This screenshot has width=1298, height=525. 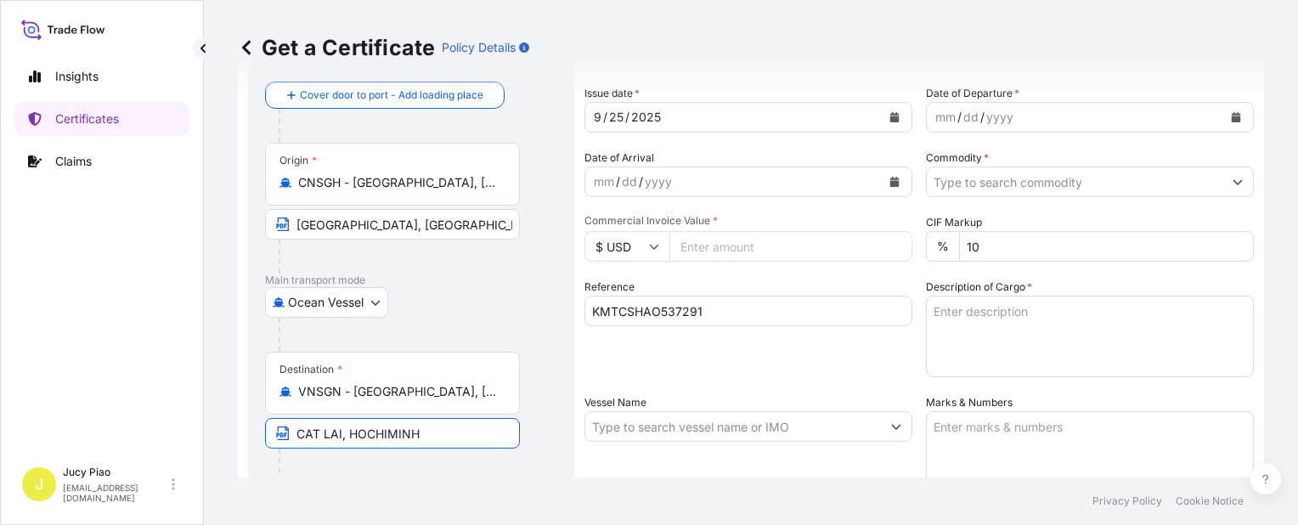 I want to click on p: Main transport mode, so click(x=411, y=280).